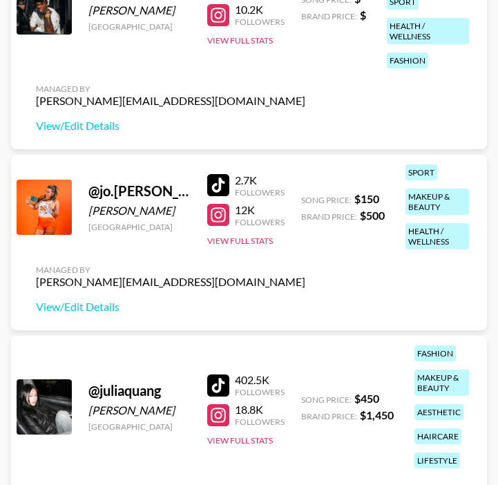 The height and width of the screenshot is (485, 498). What do you see at coordinates (376, 414) in the screenshot?
I see `strong: $ 1,450` at bounding box center [376, 414].